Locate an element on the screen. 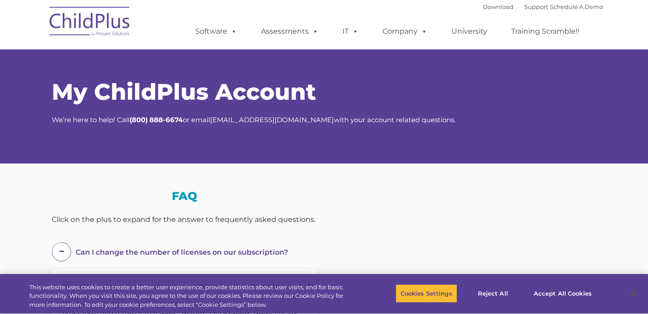  a: Support is located at coordinates (536, 7).